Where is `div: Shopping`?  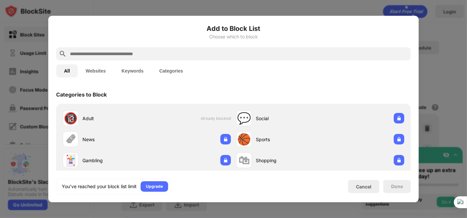 div: Shopping is located at coordinates (288, 160).